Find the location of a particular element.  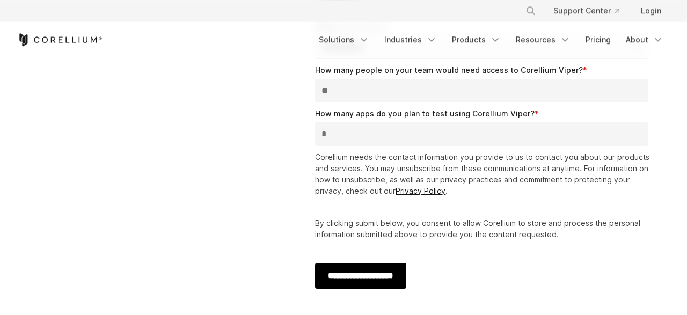

a: Corellium Home is located at coordinates (60, 40).